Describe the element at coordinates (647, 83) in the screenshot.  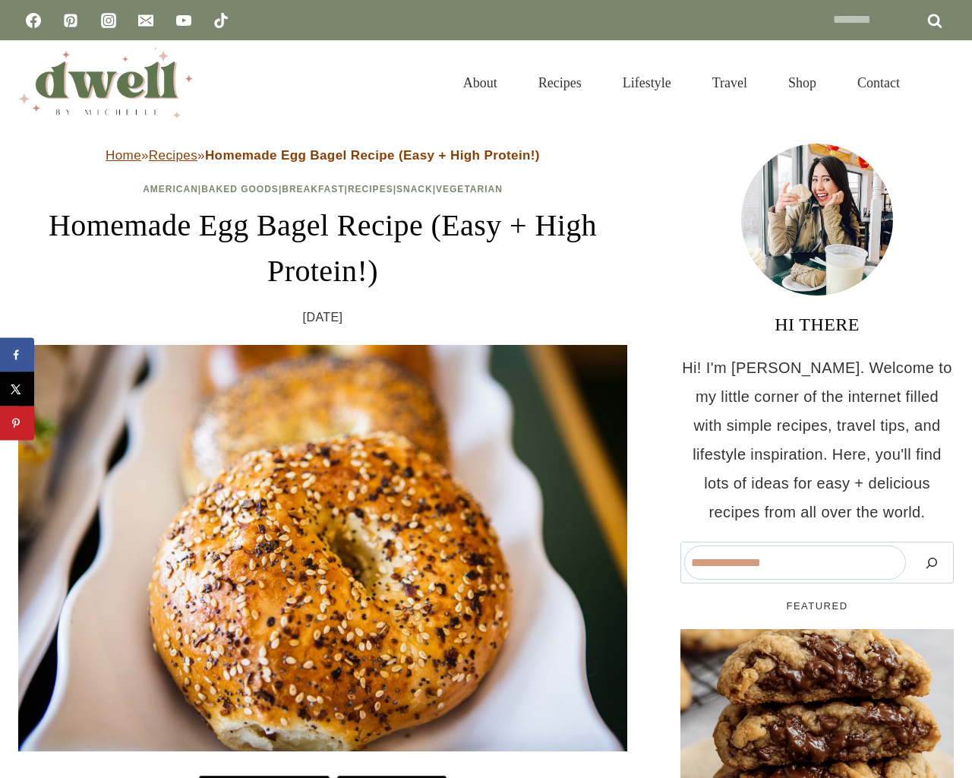
I see `a: Lifestyle` at that location.